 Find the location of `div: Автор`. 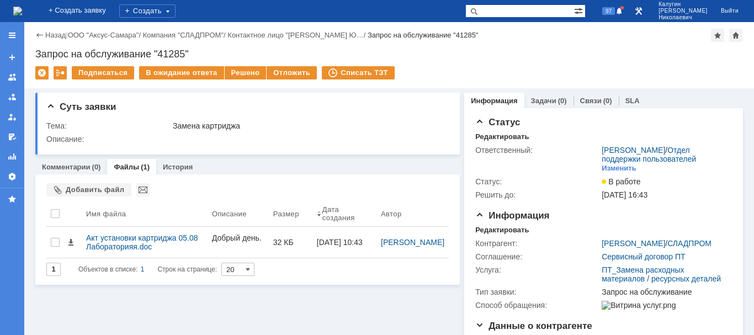

div: Автор is located at coordinates (392, 214).